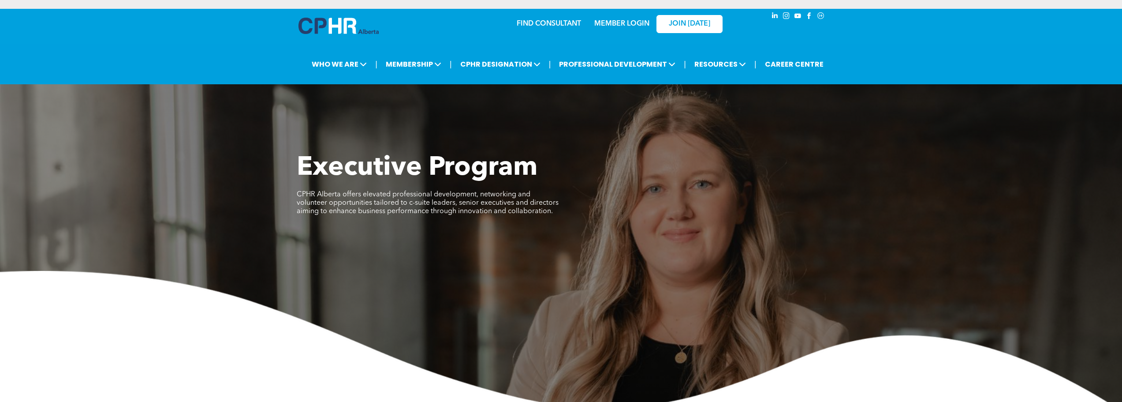 Image resolution: width=1122 pixels, height=402 pixels. What do you see at coordinates (794, 64) in the screenshot?
I see `a: CAREER CENTRE` at bounding box center [794, 64].